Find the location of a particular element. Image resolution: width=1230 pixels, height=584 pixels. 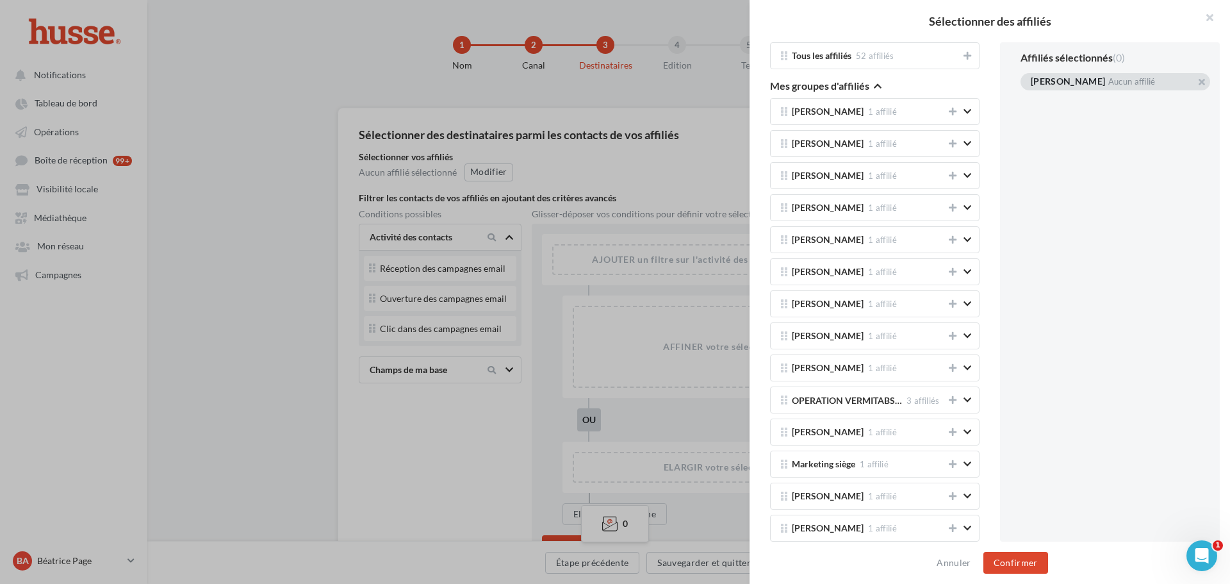

span: OPERATION VERMITABS OFFERT secteur nord is located at coordinates (847, 403).